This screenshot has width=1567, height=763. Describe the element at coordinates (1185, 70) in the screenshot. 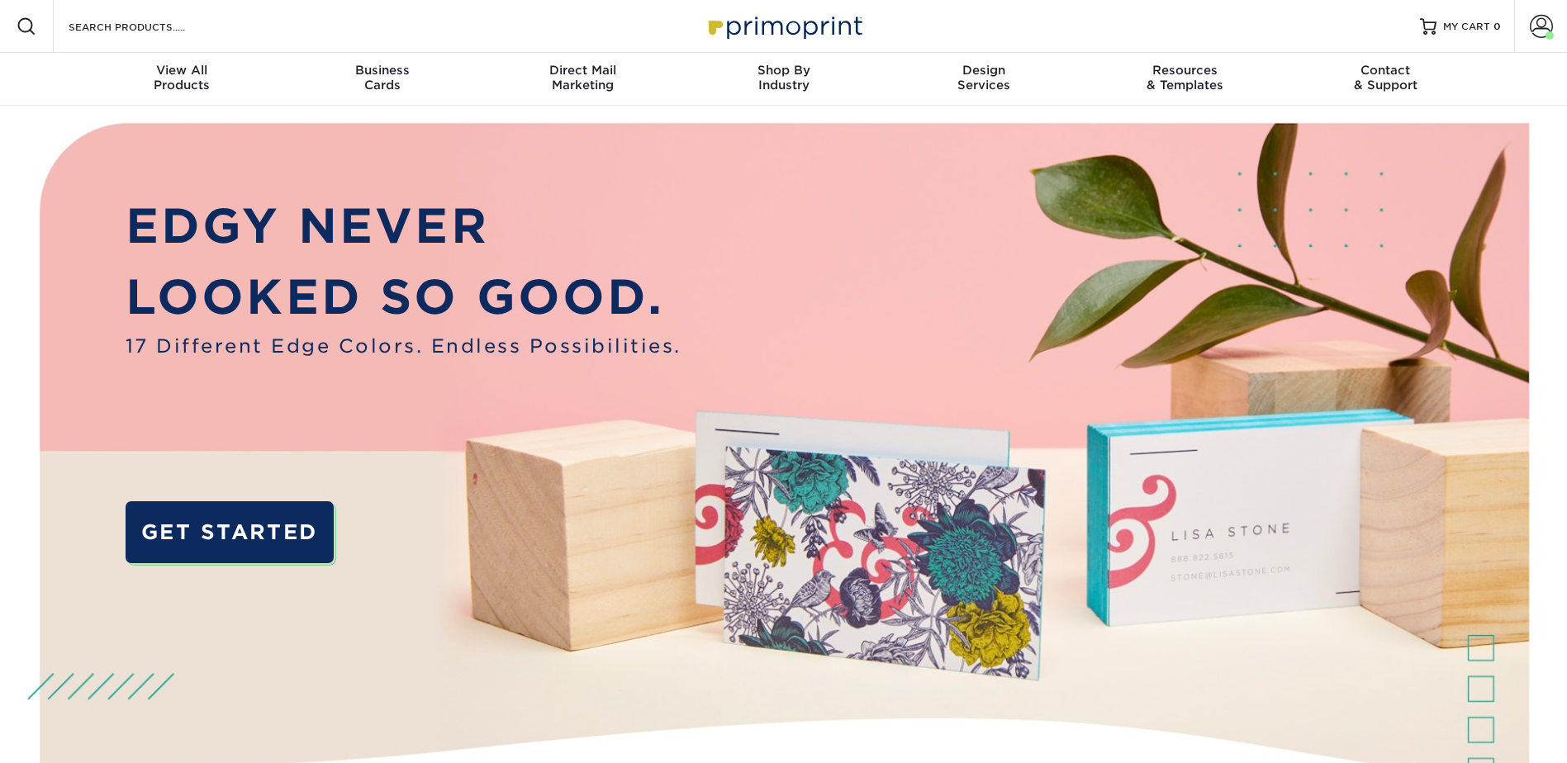

I see `span: Resources` at that location.